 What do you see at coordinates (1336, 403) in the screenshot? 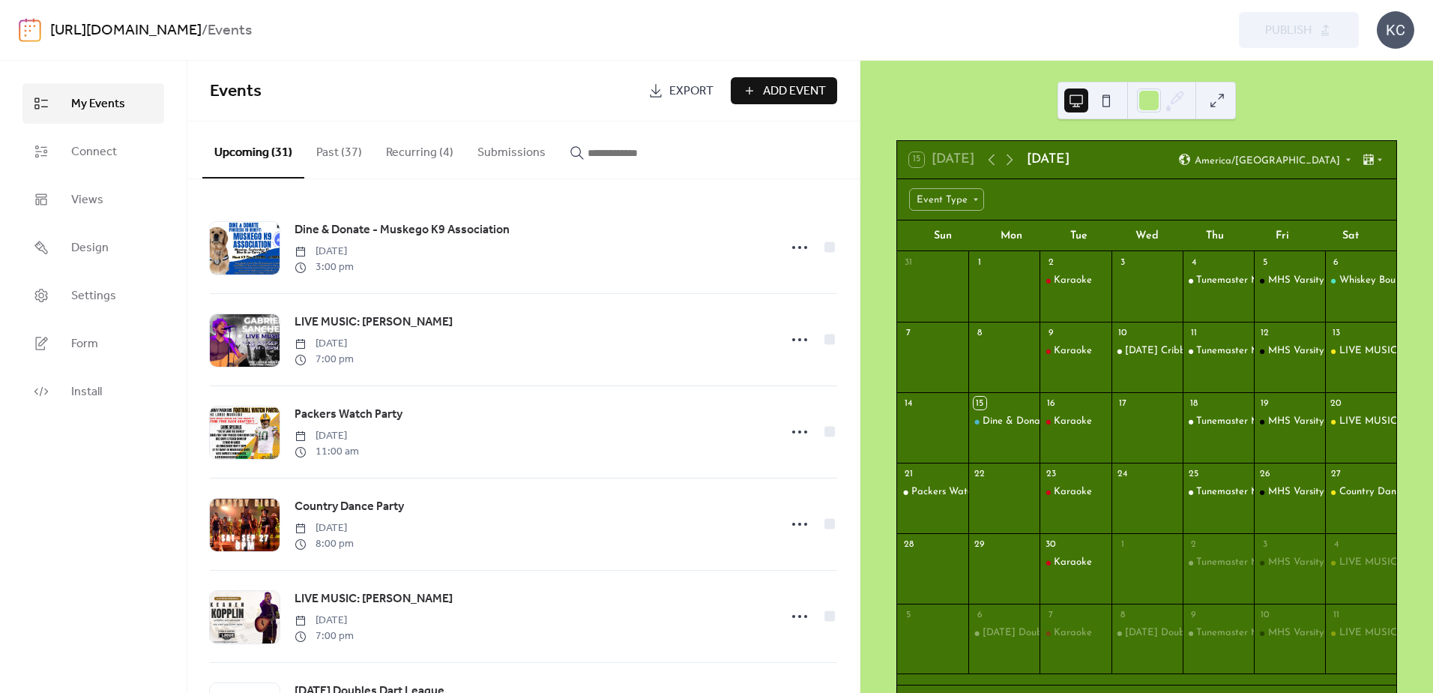
I see `div: 20` at bounding box center [1336, 403].